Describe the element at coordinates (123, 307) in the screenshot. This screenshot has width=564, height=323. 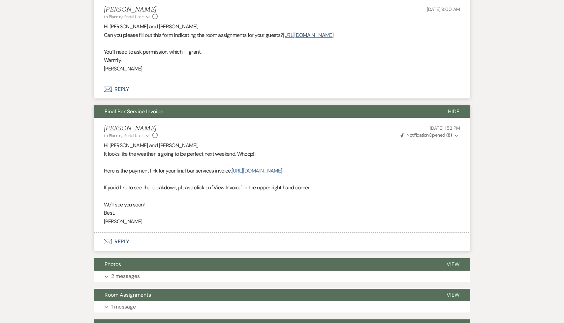
I see `p: 1 message` at that location.